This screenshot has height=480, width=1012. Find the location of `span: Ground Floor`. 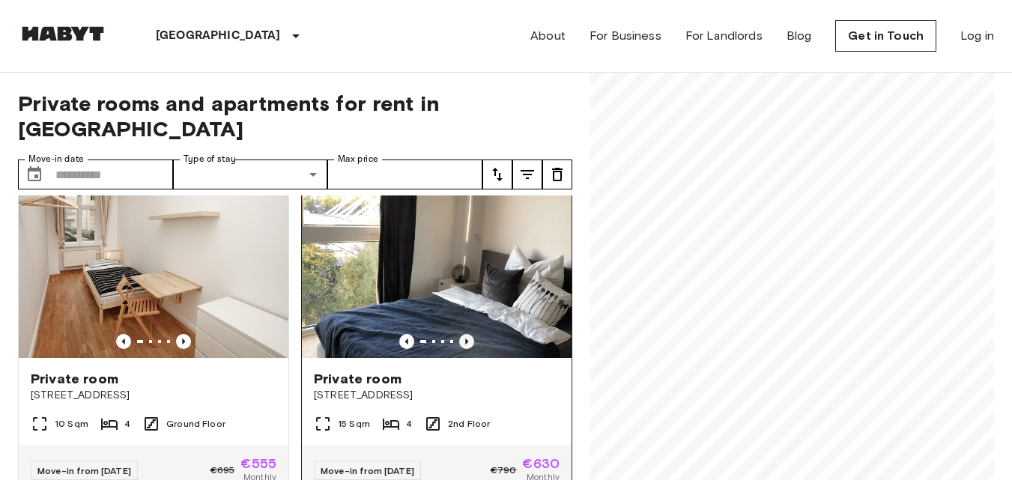

span: Ground Floor is located at coordinates (196, 424).